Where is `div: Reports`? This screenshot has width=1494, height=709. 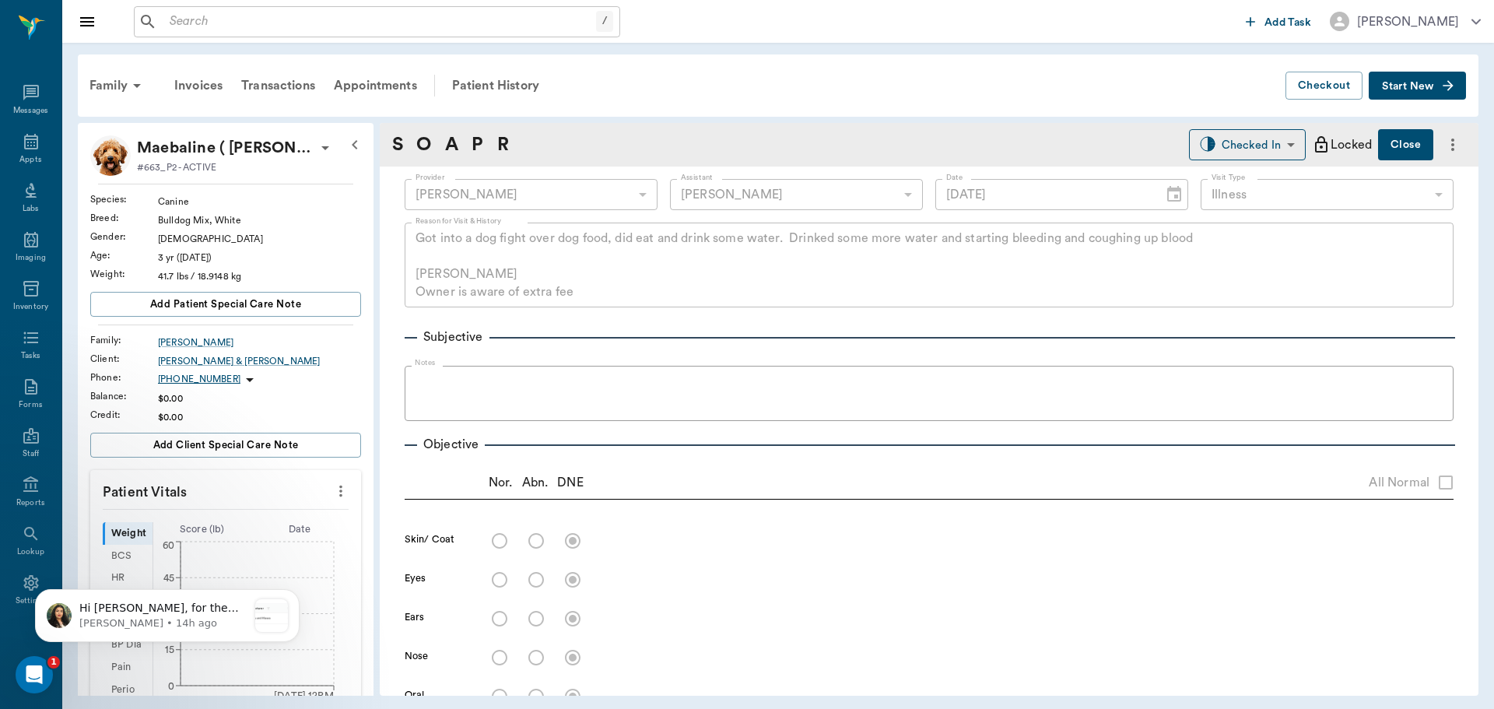
div: Reports is located at coordinates (30, 503).